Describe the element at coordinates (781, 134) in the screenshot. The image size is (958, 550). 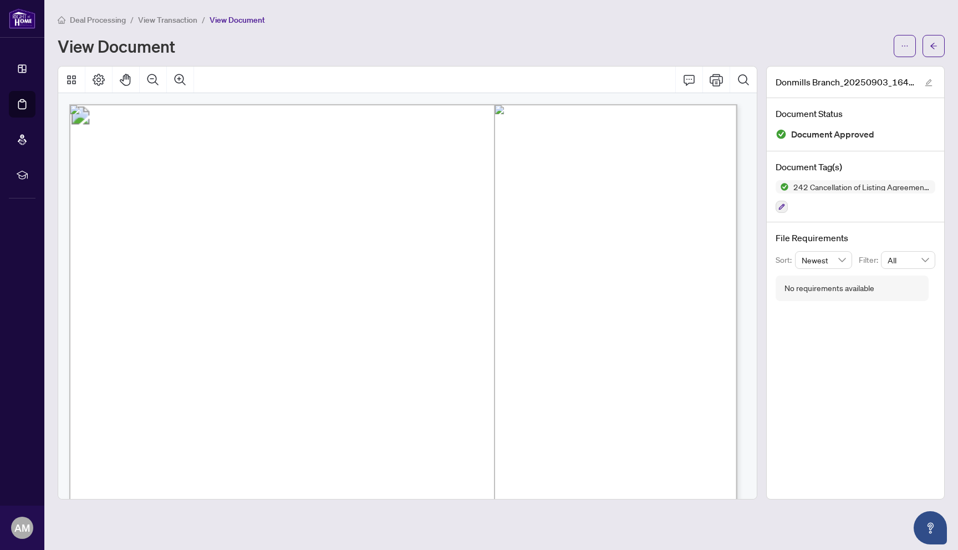
I see `img: Document Status` at that location.